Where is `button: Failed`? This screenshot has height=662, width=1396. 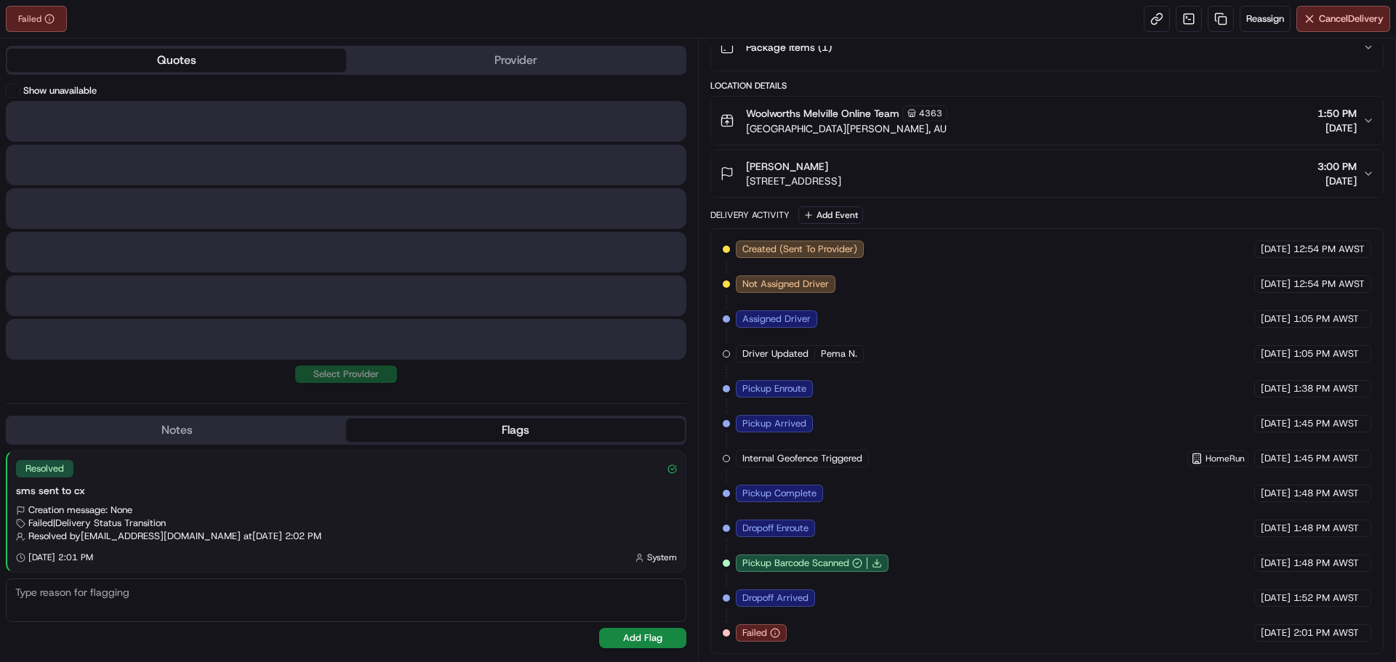
button: Failed is located at coordinates (36, 19).